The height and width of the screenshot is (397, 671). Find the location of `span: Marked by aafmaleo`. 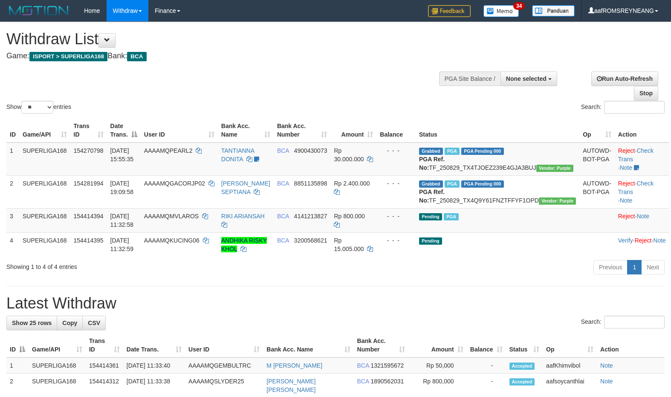

span: Marked by aafmaleo is located at coordinates (452, 151).